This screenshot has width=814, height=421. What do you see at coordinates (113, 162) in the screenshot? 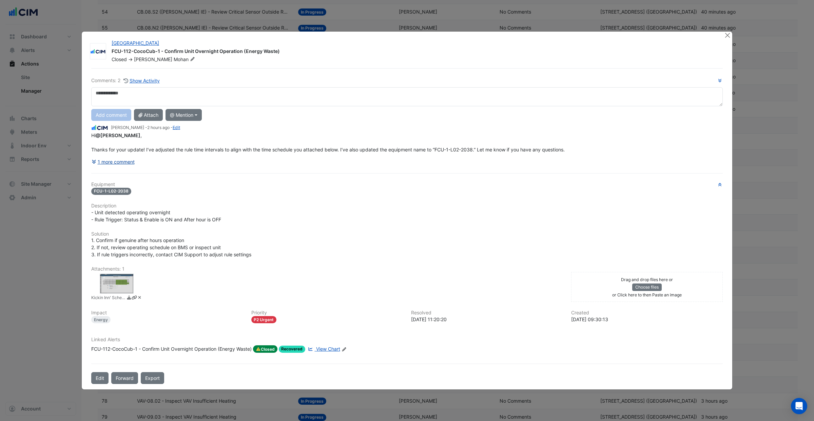
I see `button: 1 more comment` at bounding box center [113, 162].